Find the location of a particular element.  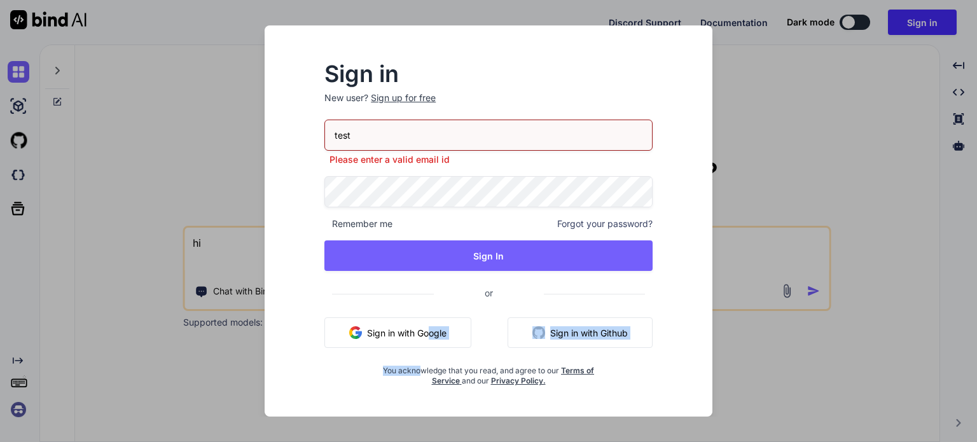

h2: Sign in is located at coordinates (488, 74).